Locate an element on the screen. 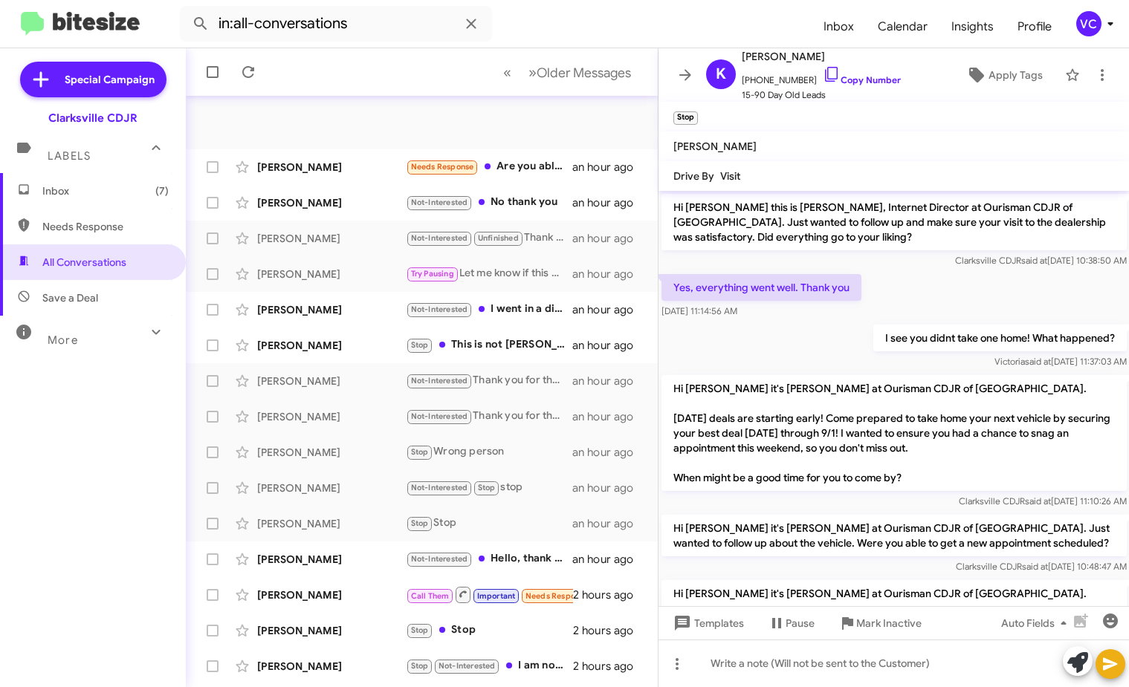 This screenshot has height=687, width=1129. div: What steps is located at coordinates (489, 594).